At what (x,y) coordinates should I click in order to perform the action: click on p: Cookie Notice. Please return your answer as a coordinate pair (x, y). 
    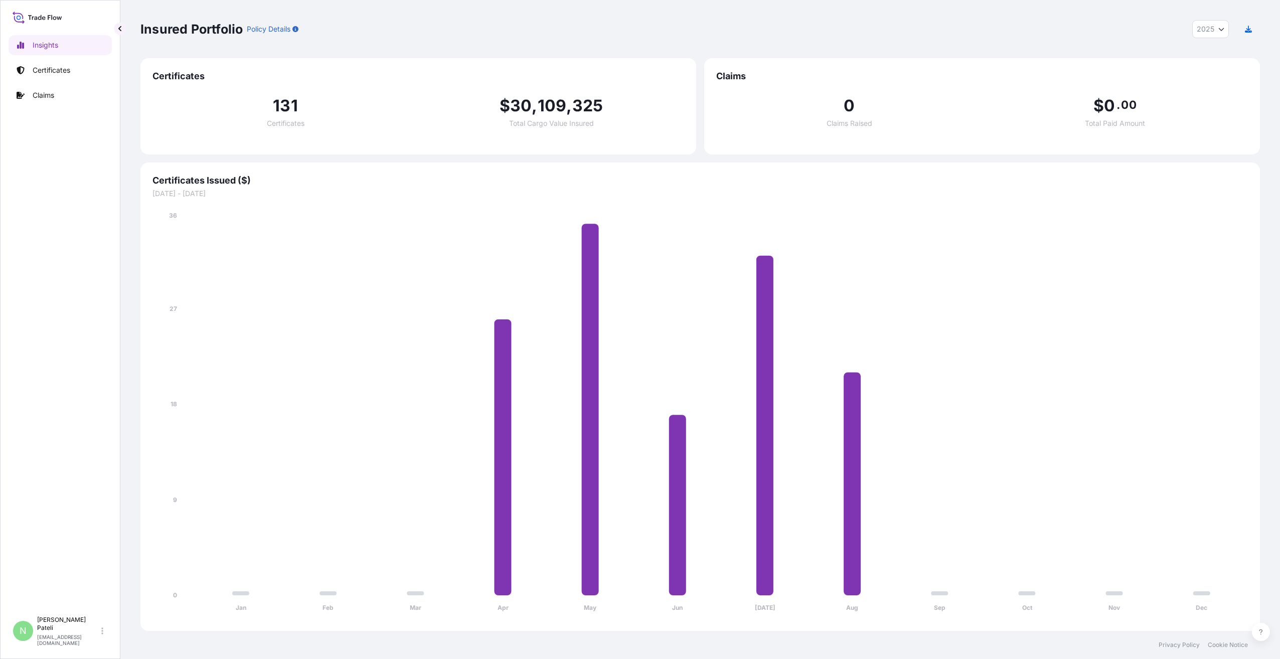
    Looking at the image, I should click on (1227, 645).